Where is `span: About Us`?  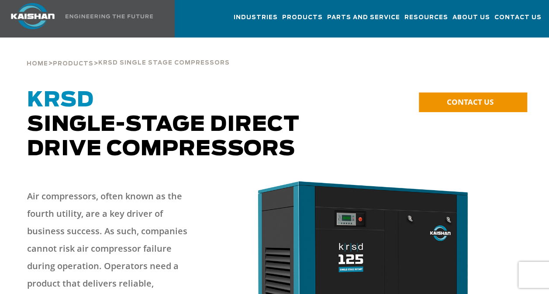
span: About Us is located at coordinates (471, 17).